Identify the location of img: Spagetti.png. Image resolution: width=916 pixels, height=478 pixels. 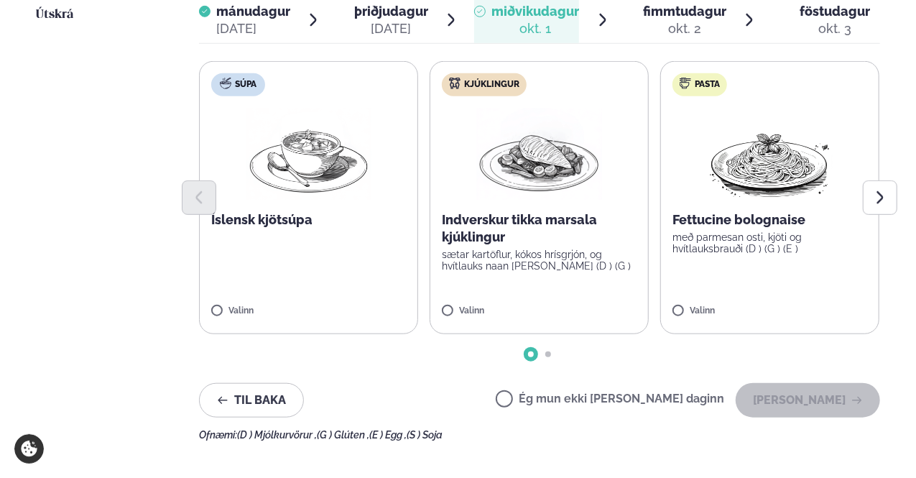
(770, 154).